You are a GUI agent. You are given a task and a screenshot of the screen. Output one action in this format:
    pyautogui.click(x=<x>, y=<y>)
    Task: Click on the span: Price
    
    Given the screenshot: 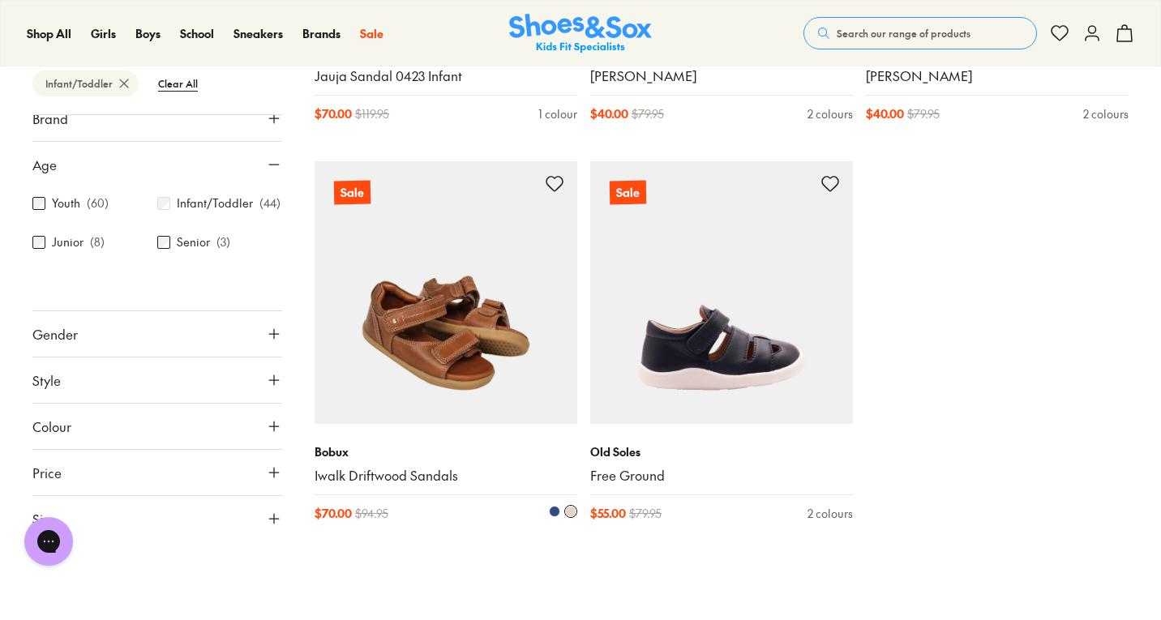 What is the action you would take?
    pyautogui.click(x=47, y=473)
    